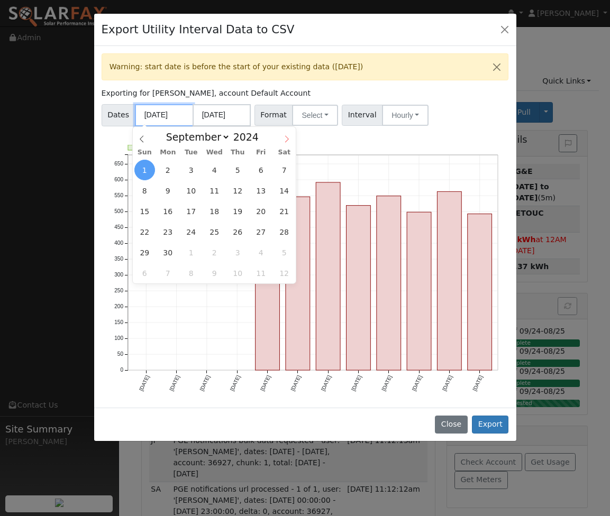  What do you see at coordinates (237, 252) in the screenshot?
I see `span: October 3, 2024` at bounding box center [237, 252].